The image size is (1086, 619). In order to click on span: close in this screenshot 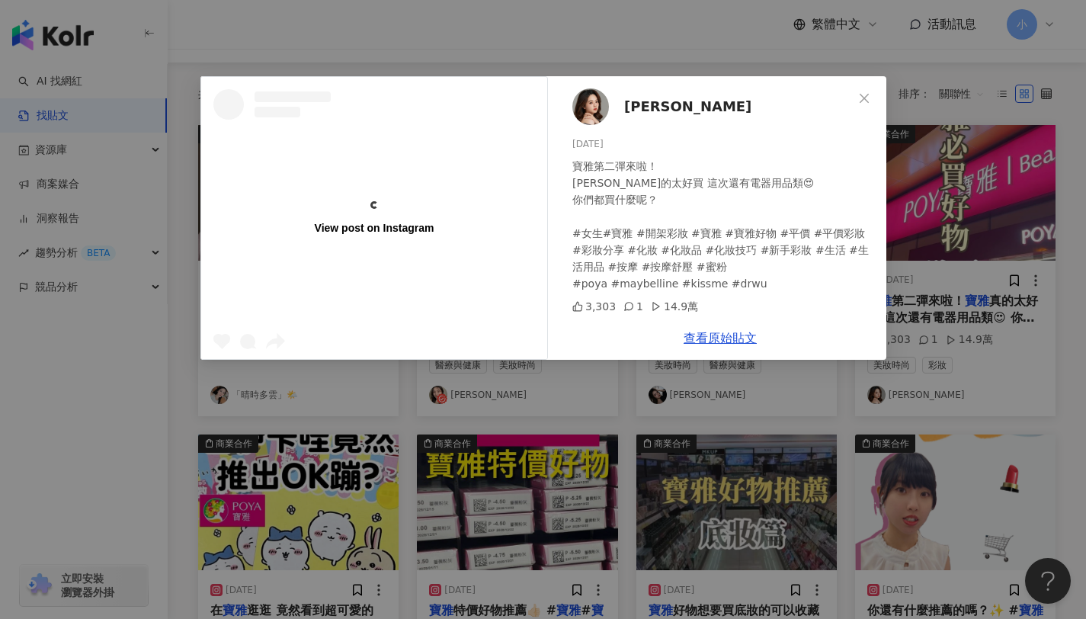, I will do `click(864, 98)`.